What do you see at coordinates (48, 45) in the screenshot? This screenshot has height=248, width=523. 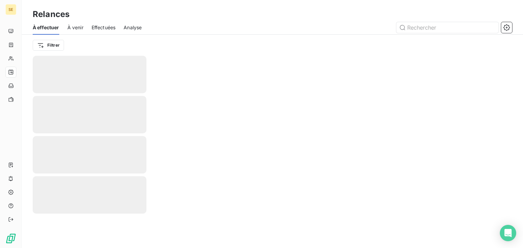 I see `button: Filtrer` at bounding box center [48, 45].